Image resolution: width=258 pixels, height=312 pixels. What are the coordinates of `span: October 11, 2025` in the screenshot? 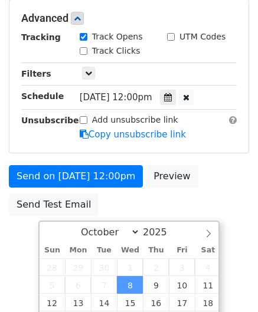 It's located at (208, 285).